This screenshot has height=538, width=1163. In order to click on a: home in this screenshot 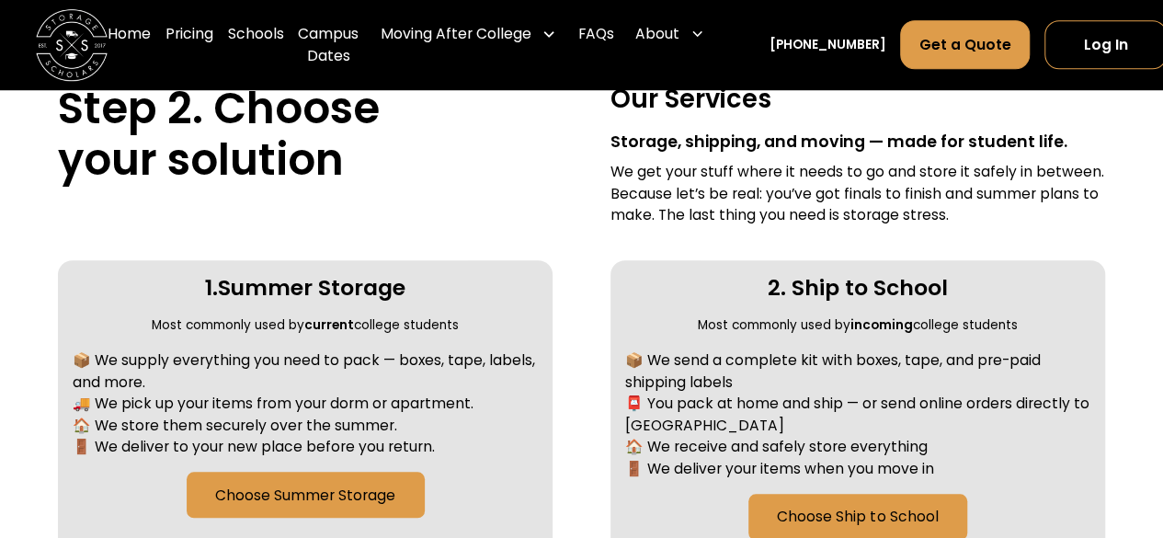, I will do `click(72, 45)`.